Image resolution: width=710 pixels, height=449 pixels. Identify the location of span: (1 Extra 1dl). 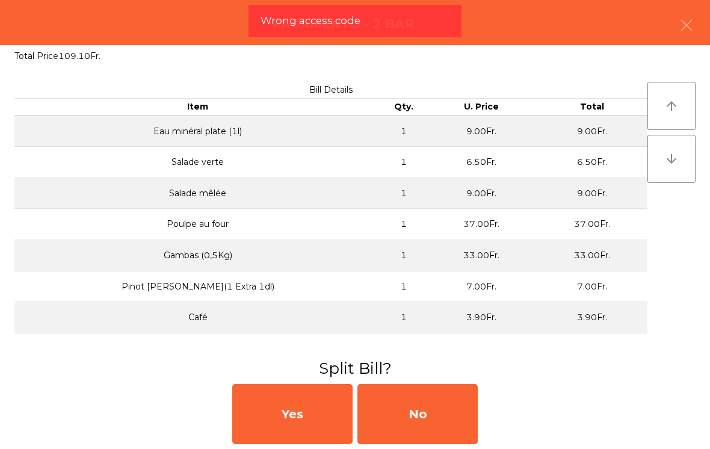
(249, 287).